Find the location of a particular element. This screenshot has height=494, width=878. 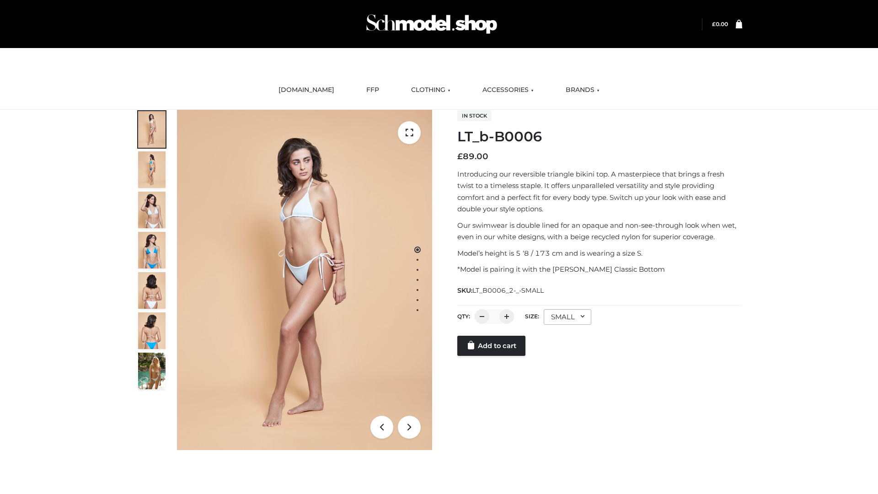

h1: LT_b-B0006 is located at coordinates (599, 137).